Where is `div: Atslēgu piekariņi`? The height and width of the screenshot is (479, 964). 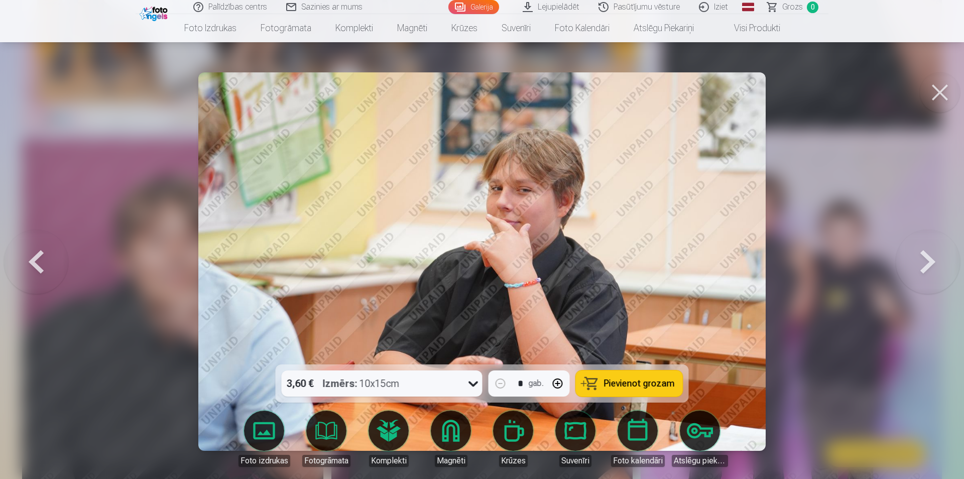
div: Atslēgu piekariņi is located at coordinates (700, 461).